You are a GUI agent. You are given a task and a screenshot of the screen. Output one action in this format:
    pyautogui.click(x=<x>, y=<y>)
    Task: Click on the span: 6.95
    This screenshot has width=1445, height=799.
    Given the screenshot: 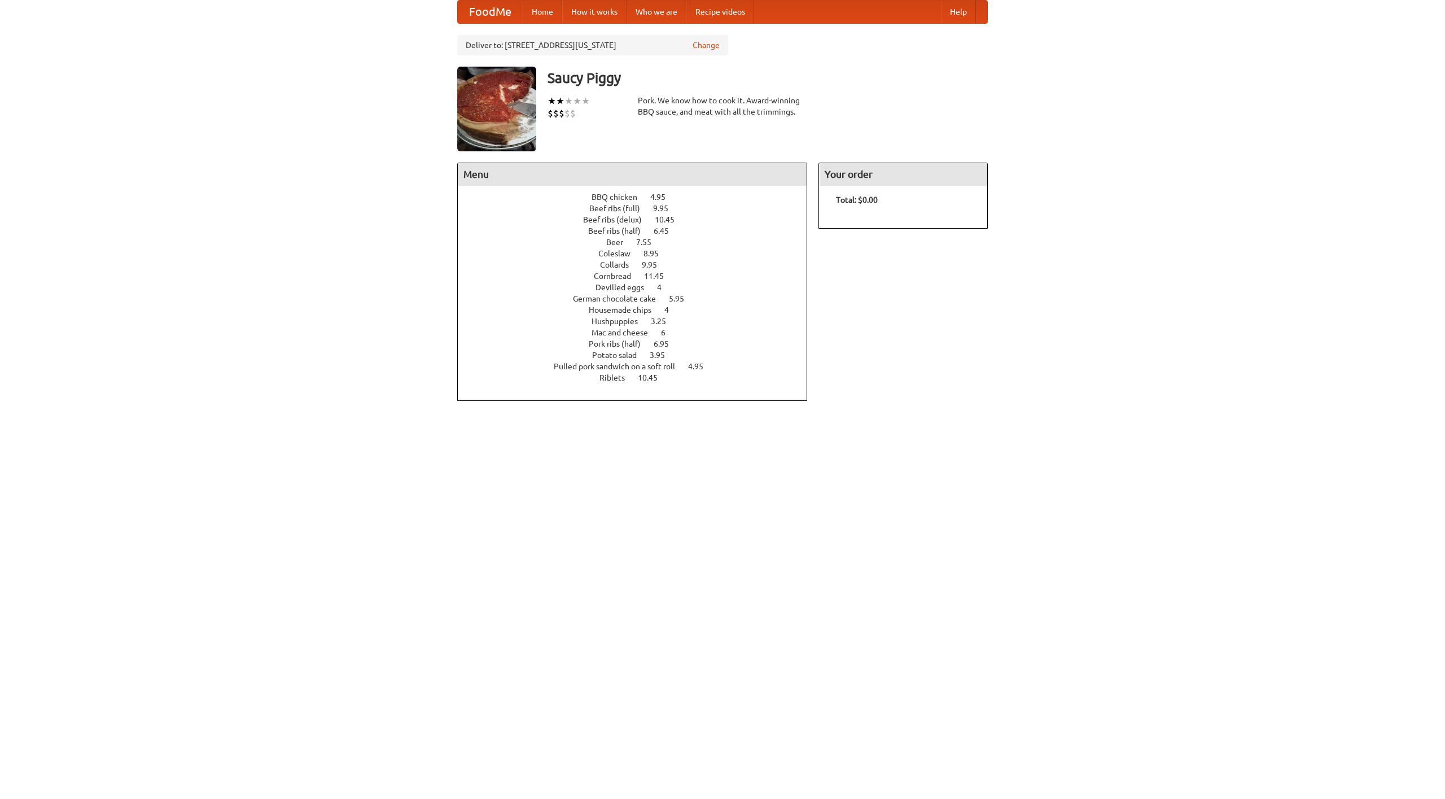 What is the action you would take?
    pyautogui.click(x=666, y=344)
    